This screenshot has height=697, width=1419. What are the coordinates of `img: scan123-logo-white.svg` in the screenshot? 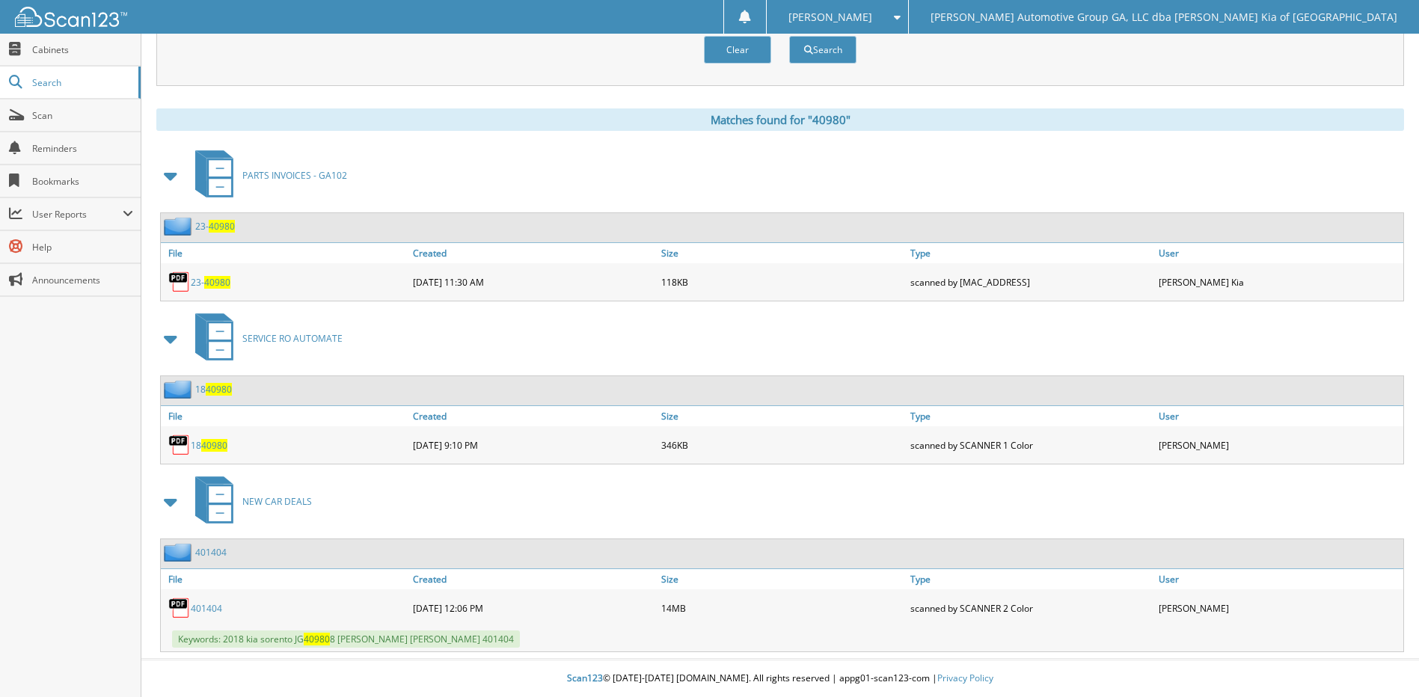 It's located at (71, 16).